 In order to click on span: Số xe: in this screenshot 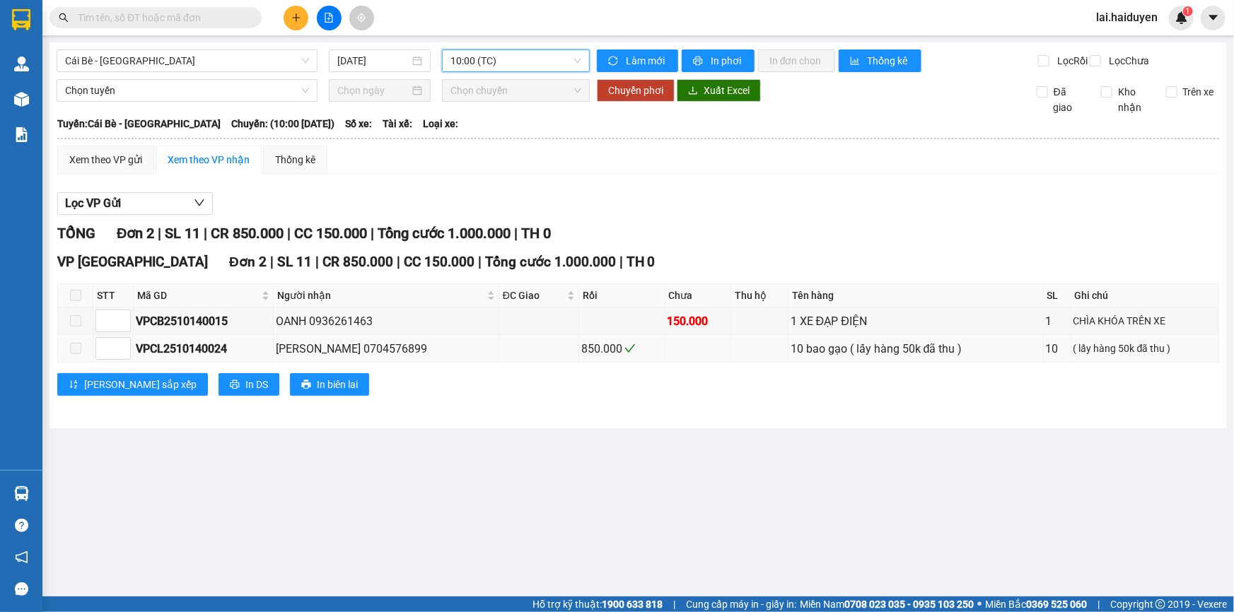, I will do `click(359, 124)`.